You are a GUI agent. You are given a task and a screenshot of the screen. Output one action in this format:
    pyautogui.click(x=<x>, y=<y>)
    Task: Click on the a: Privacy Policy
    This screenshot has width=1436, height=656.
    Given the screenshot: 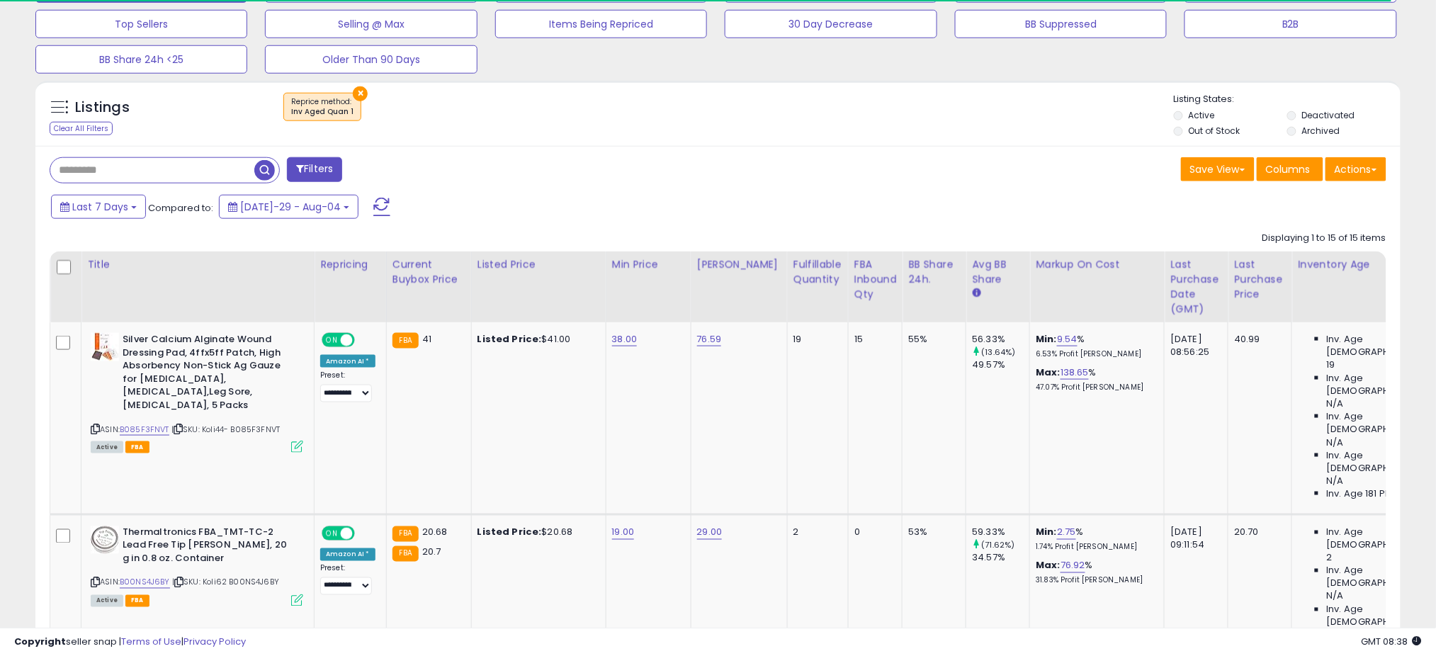 What is the action you would take?
    pyautogui.click(x=215, y=641)
    